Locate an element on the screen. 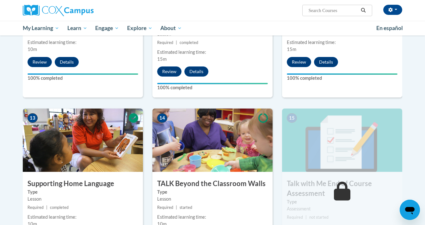 This screenshot has width=425, height=225. img: Cox Campus is located at coordinates (58, 10).